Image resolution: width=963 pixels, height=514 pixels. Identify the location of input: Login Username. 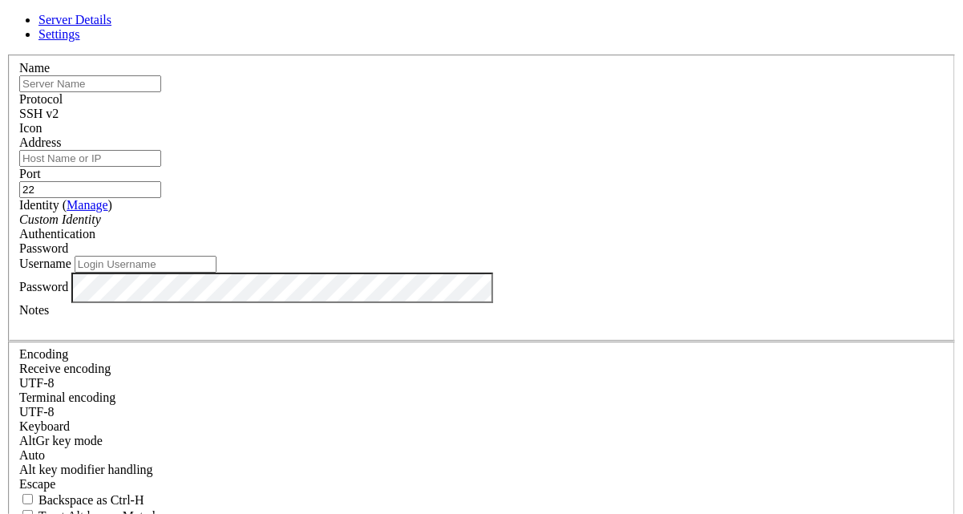
(145, 264).